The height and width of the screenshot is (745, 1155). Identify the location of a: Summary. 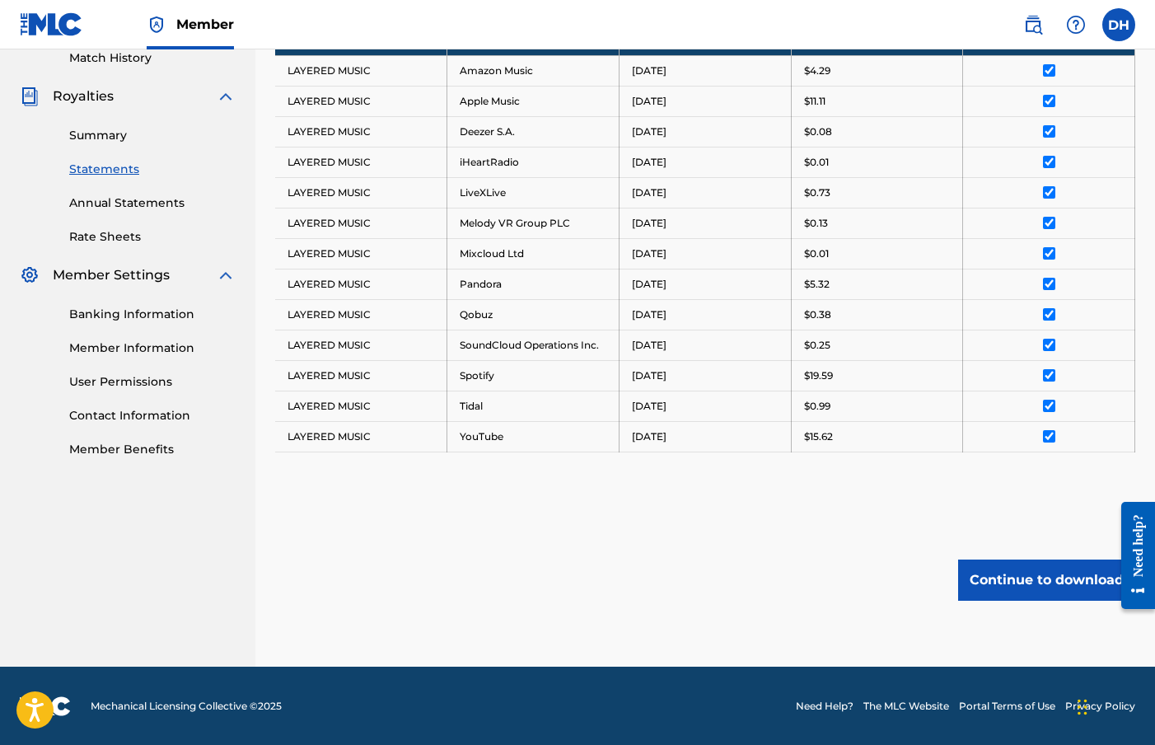
(152, 135).